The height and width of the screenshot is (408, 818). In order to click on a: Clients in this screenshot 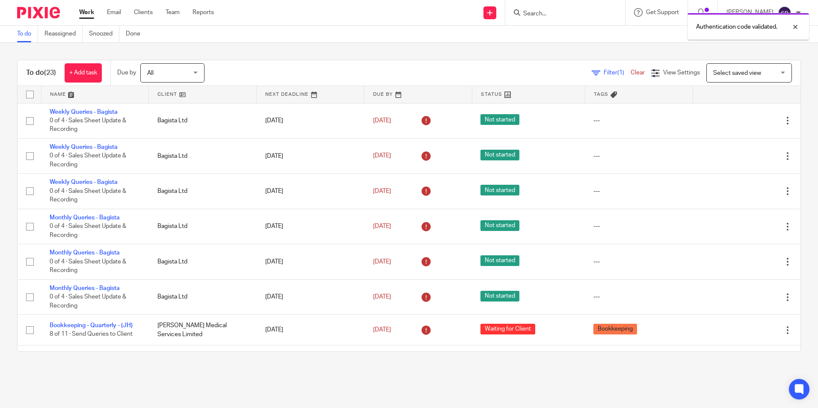, I will do `click(143, 12)`.